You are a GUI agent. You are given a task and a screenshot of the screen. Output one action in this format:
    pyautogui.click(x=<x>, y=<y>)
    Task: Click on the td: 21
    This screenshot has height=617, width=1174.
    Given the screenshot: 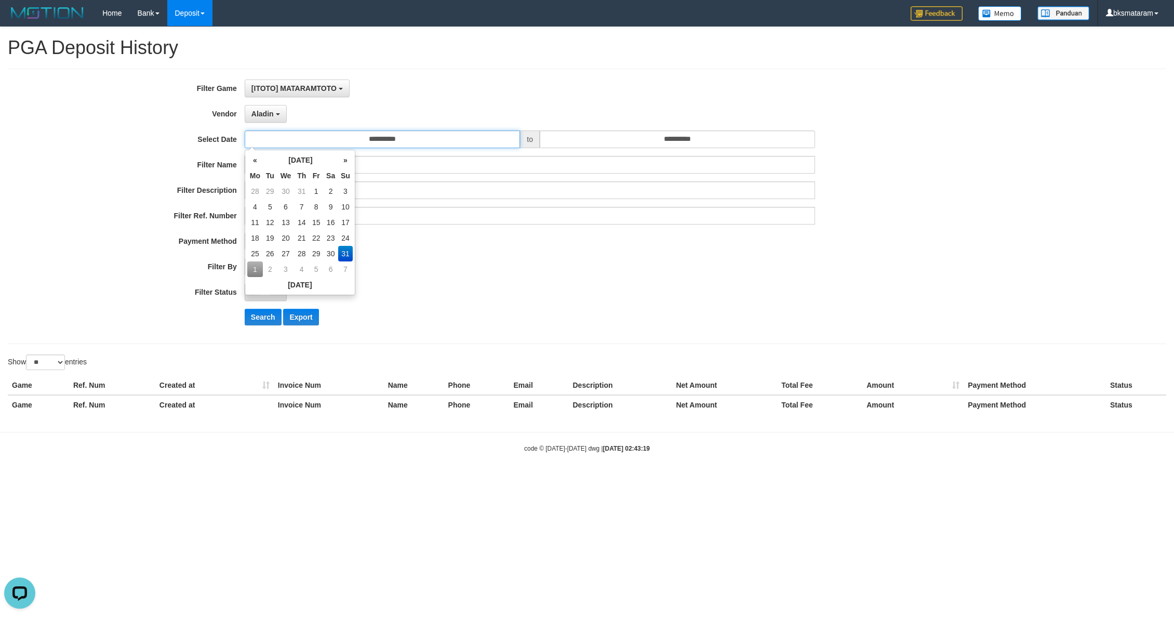 What is the action you would take?
    pyautogui.click(x=301, y=238)
    